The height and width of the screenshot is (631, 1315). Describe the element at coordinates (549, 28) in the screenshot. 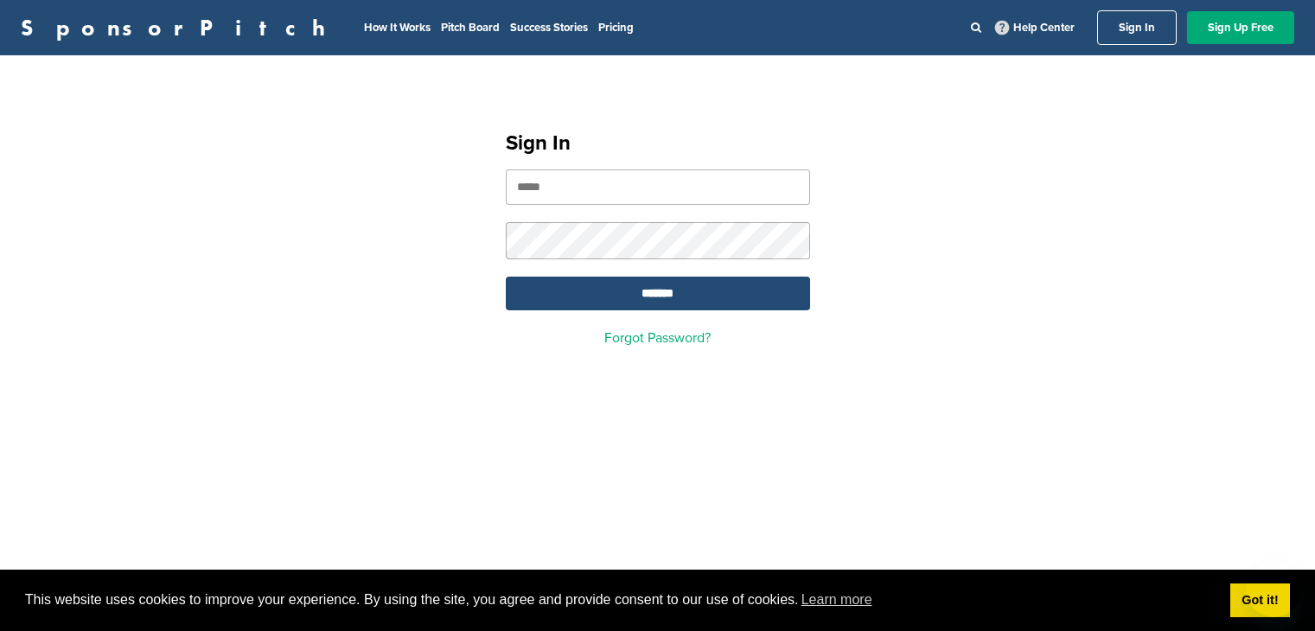

I see `a: Success Stories` at that location.